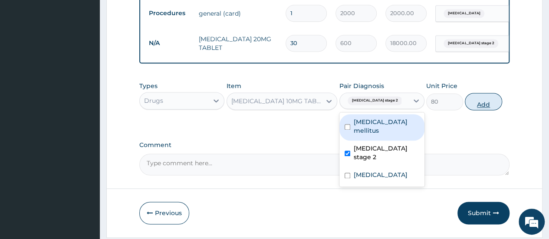 This screenshot has width=549, height=239. Describe the element at coordinates (164, 213) in the screenshot. I see `button: Previous` at that location.